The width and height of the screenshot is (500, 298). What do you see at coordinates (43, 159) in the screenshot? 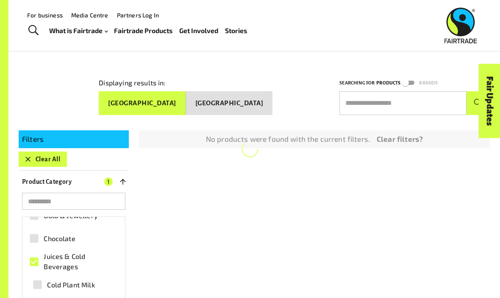
I see `button: Clear All` at bounding box center [43, 159].